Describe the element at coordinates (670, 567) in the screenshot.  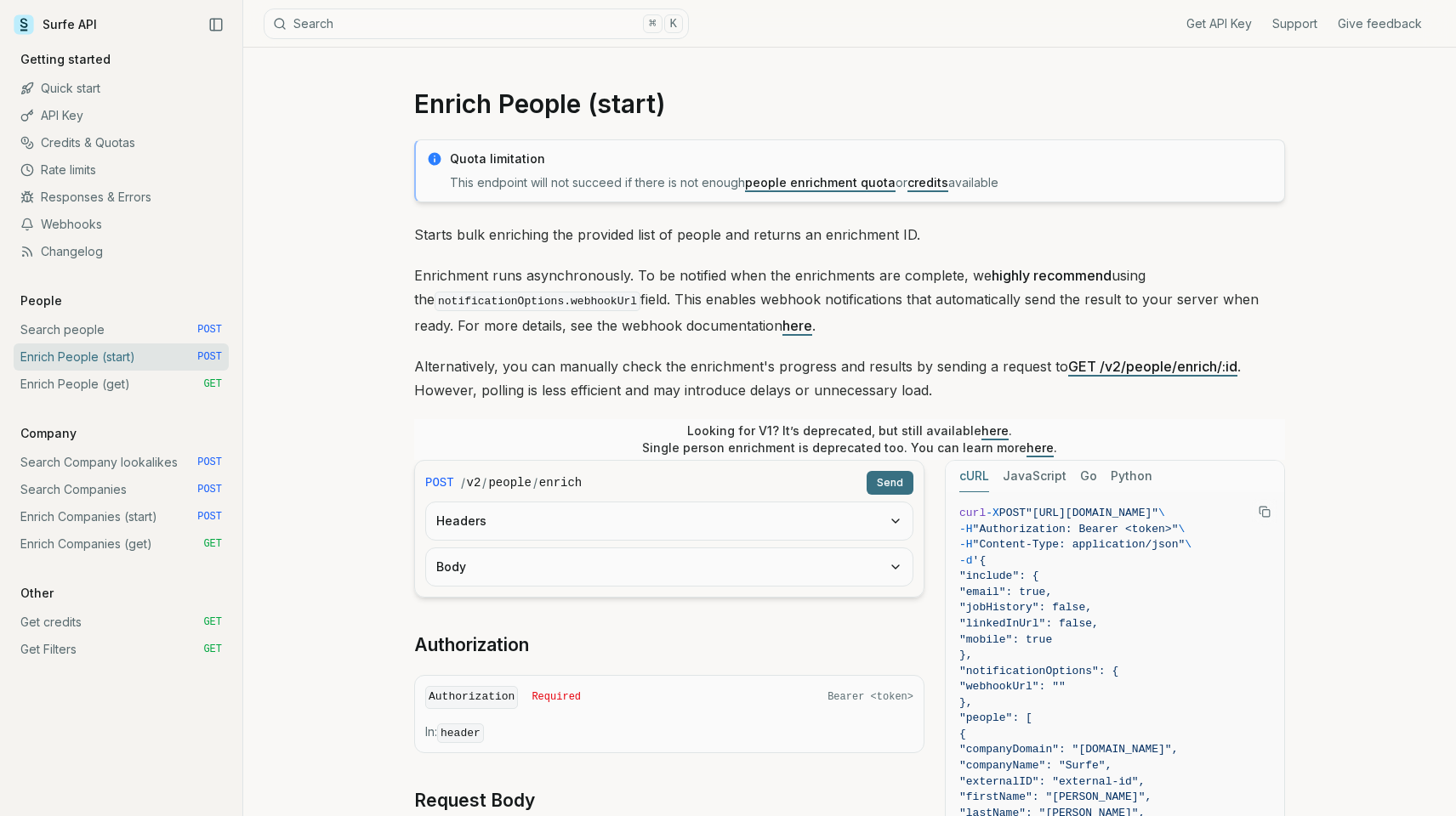
I see `button: Body` at that location.